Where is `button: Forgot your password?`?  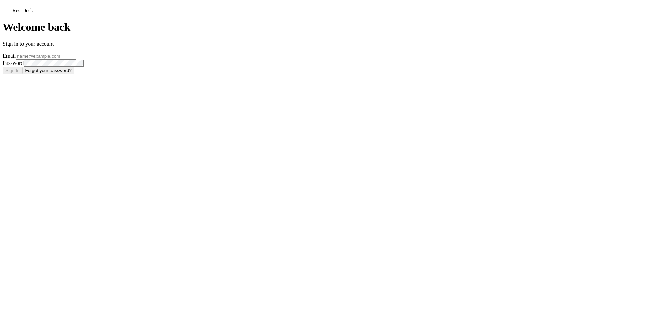
button: Forgot your password? is located at coordinates (48, 70).